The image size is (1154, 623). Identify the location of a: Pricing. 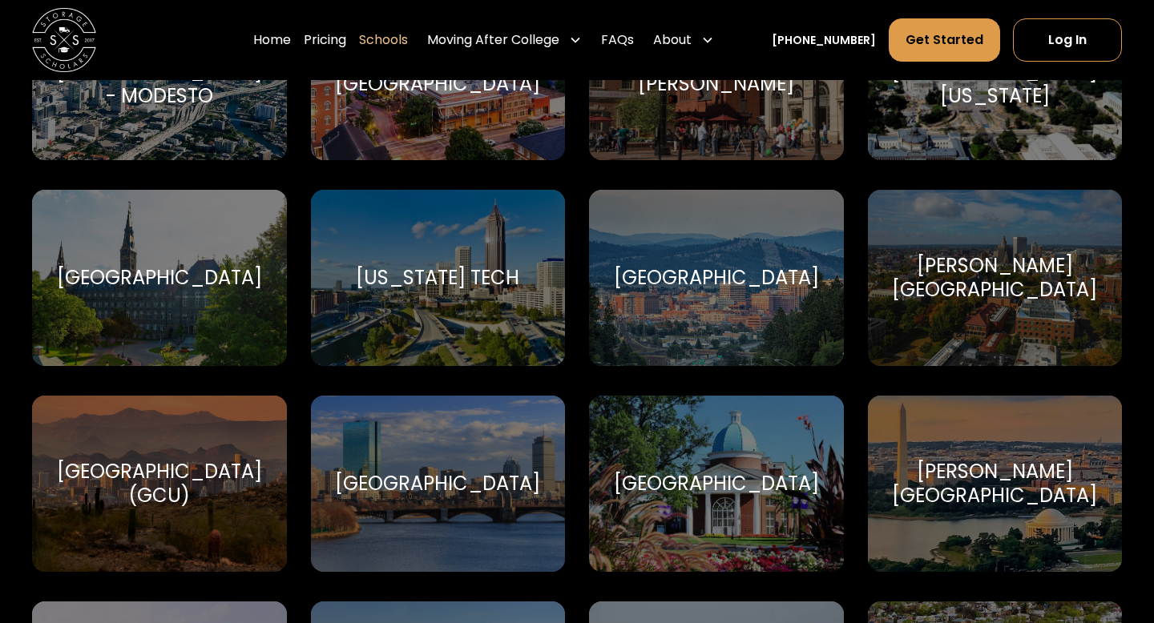
(324, 40).